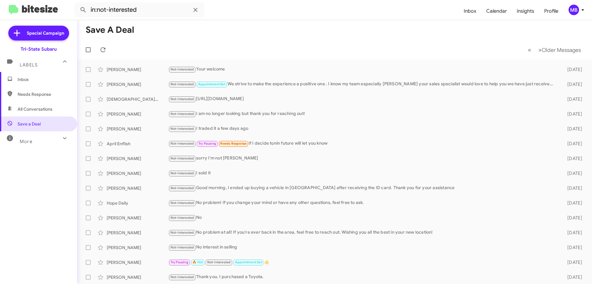  I want to click on div: No problem at all! If you're ever back in the area, feel free to reach out. Wishing you all the b..., so click(363, 232).